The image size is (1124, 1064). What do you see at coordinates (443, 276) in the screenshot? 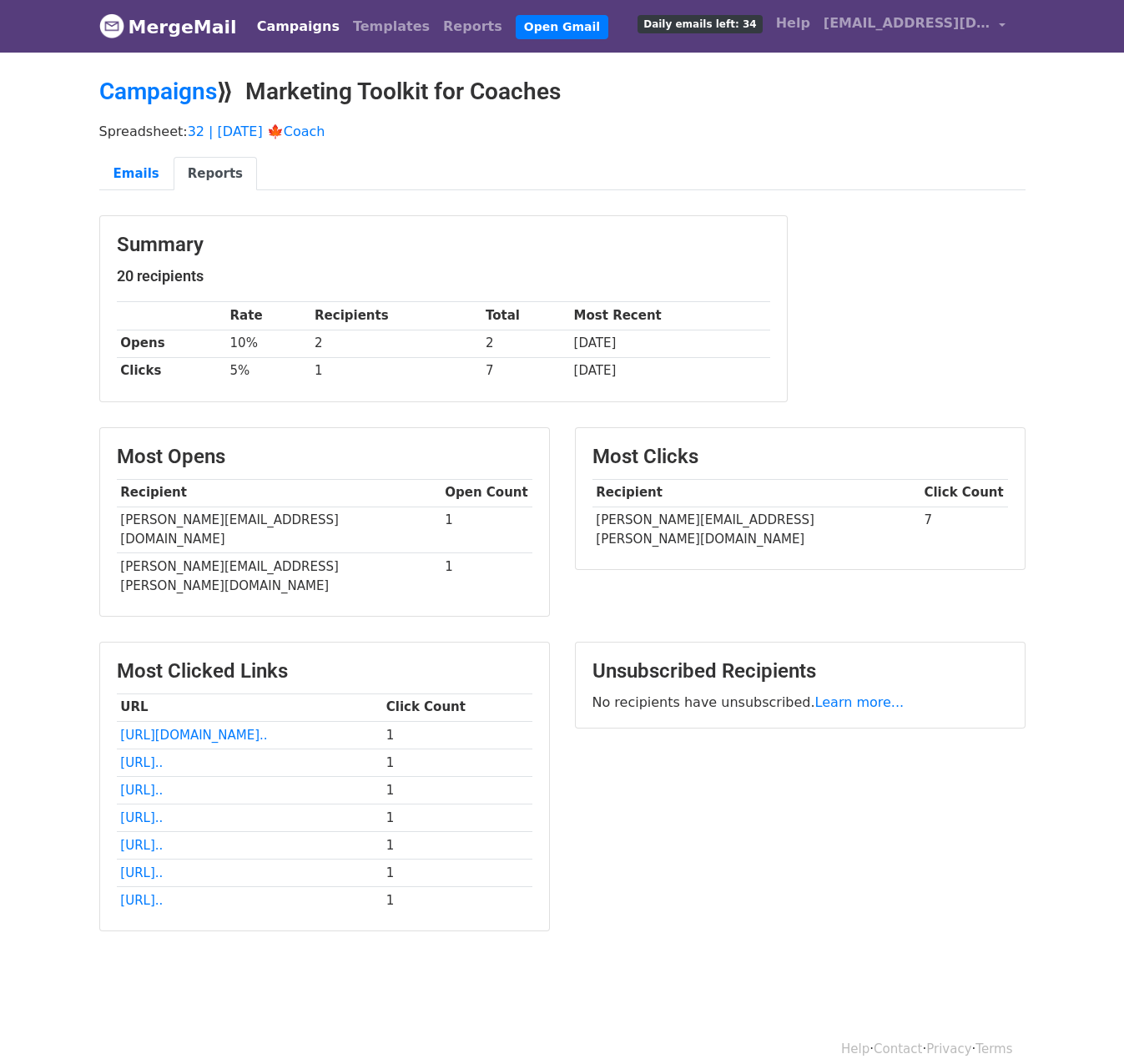
I see `h5: 20 recipients` at bounding box center [443, 276].